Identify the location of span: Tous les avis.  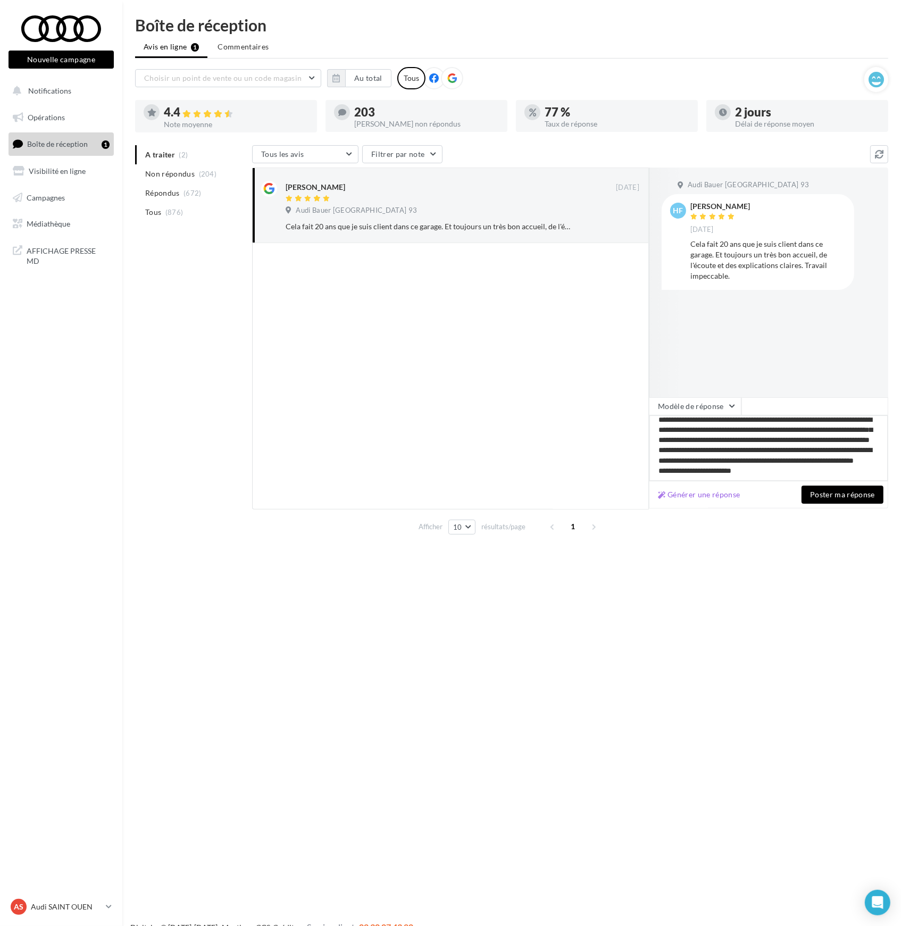
(282, 154).